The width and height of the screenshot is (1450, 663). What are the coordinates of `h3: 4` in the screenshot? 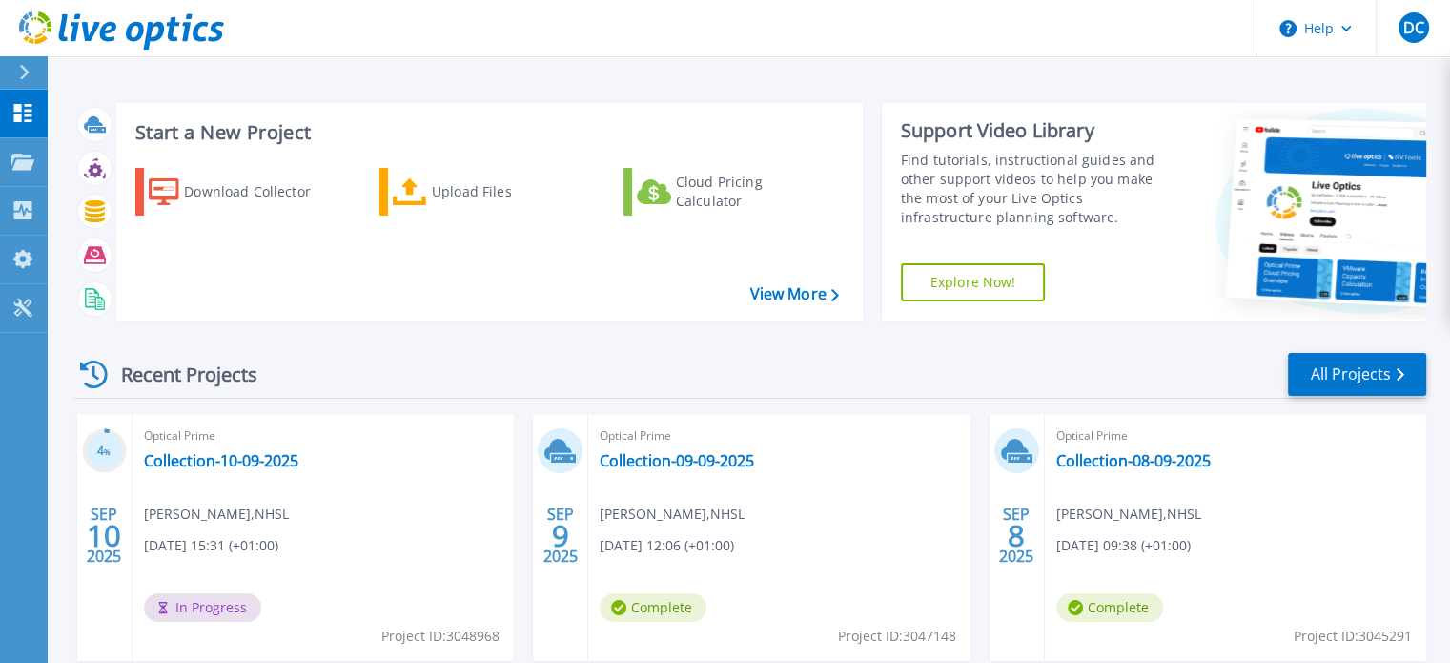 It's located at (104, 451).